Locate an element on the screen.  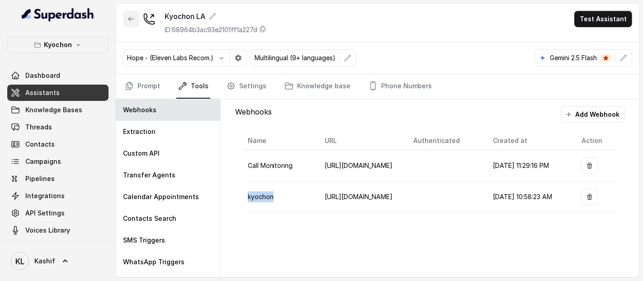
p: Multilingual (9+ languages) is located at coordinates (295, 58).